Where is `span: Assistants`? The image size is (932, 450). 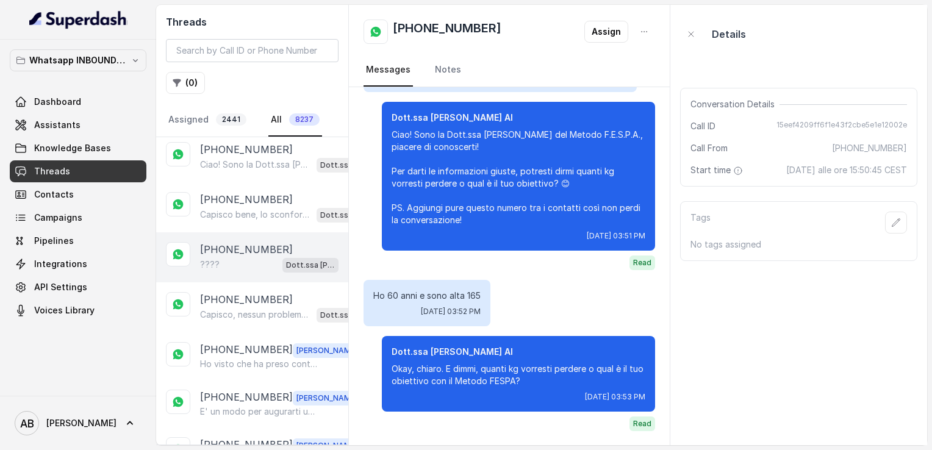 span: Assistants is located at coordinates (57, 125).